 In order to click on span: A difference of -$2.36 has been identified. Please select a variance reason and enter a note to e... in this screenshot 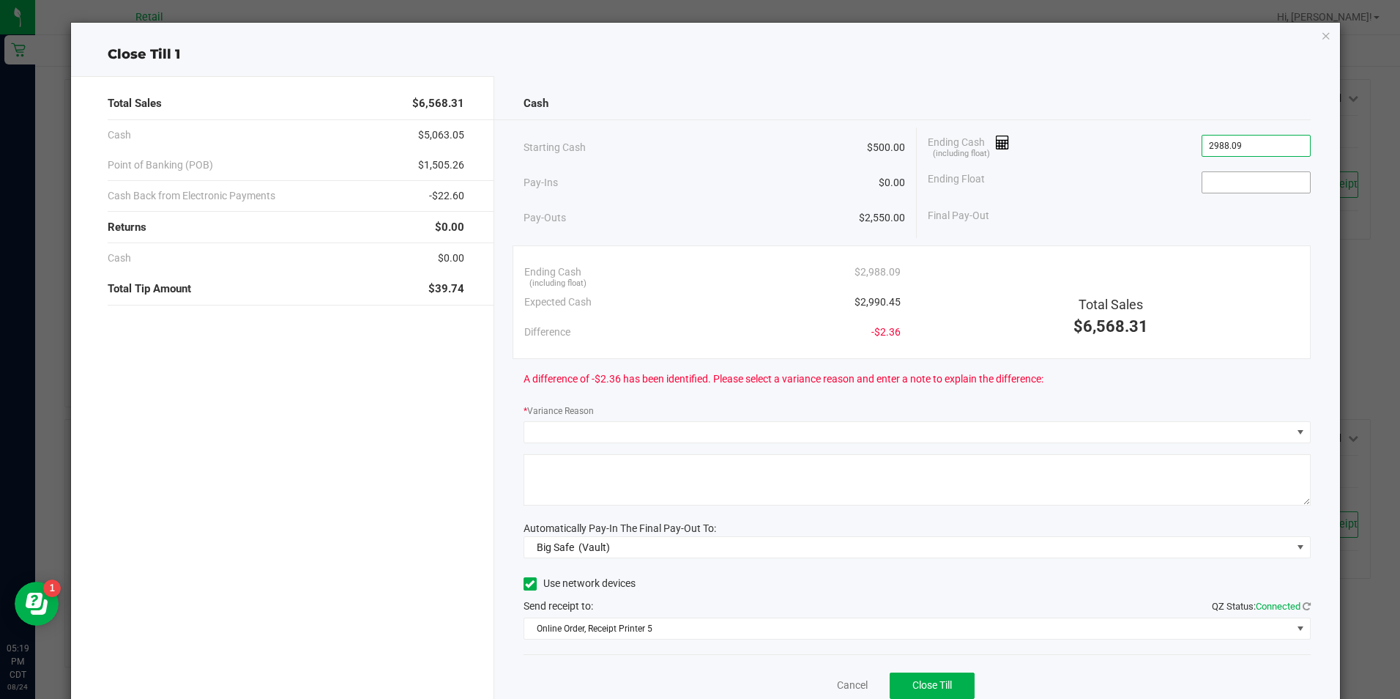, I will do `click(784, 379)`.